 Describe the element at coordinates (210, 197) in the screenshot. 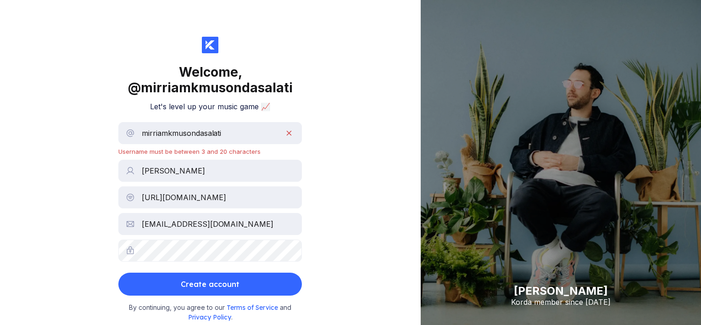

I see `input: Spotify artist link (optional)` at that location.